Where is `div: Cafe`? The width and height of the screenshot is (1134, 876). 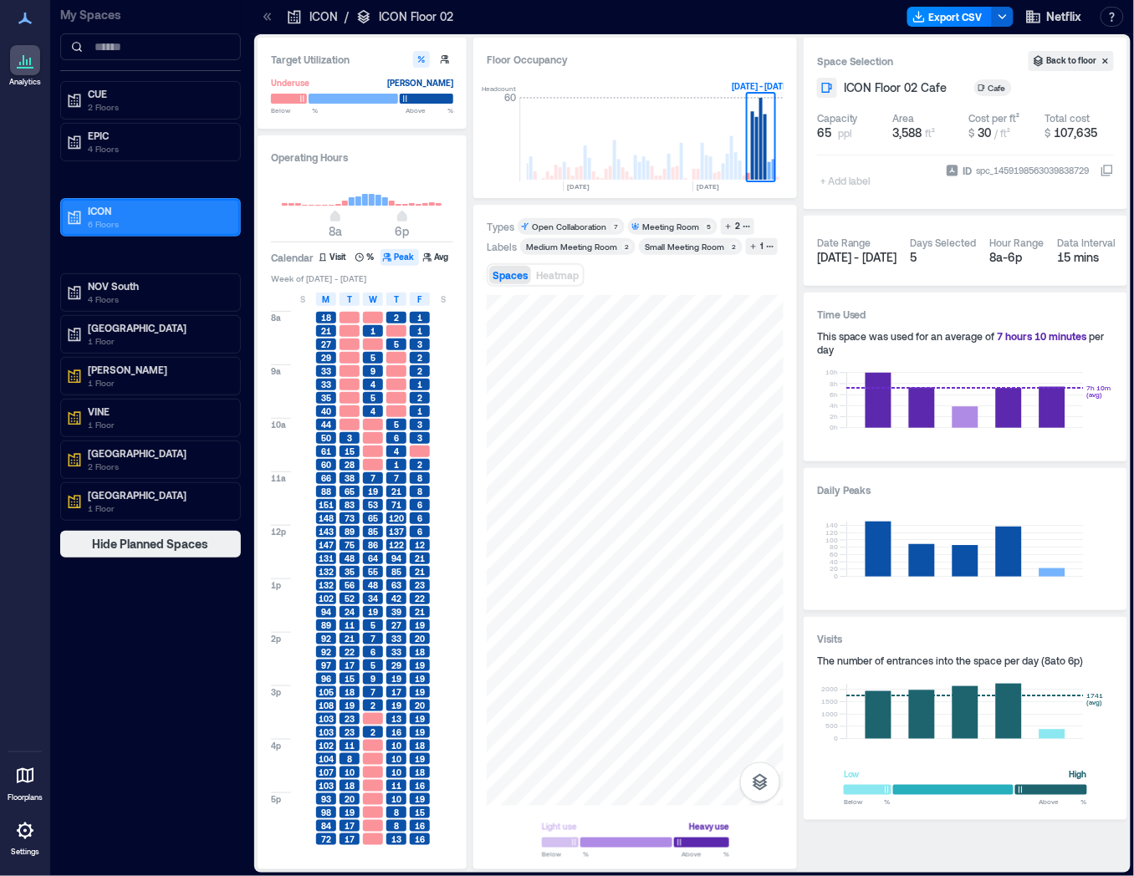 div: Cafe is located at coordinates (998, 88).